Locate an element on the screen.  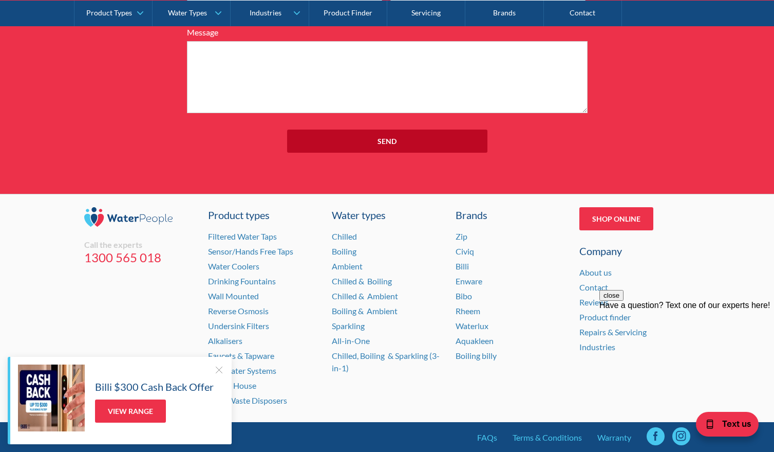
div: Brands is located at coordinates (511, 215).